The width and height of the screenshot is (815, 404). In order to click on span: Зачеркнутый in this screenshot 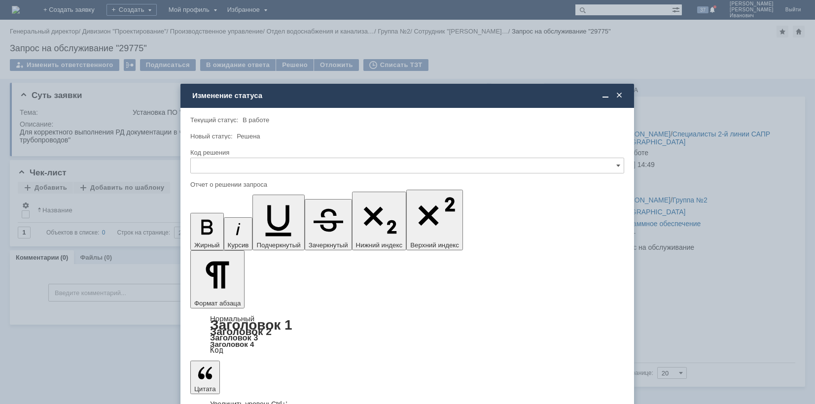, I will do `click(328, 245)`.